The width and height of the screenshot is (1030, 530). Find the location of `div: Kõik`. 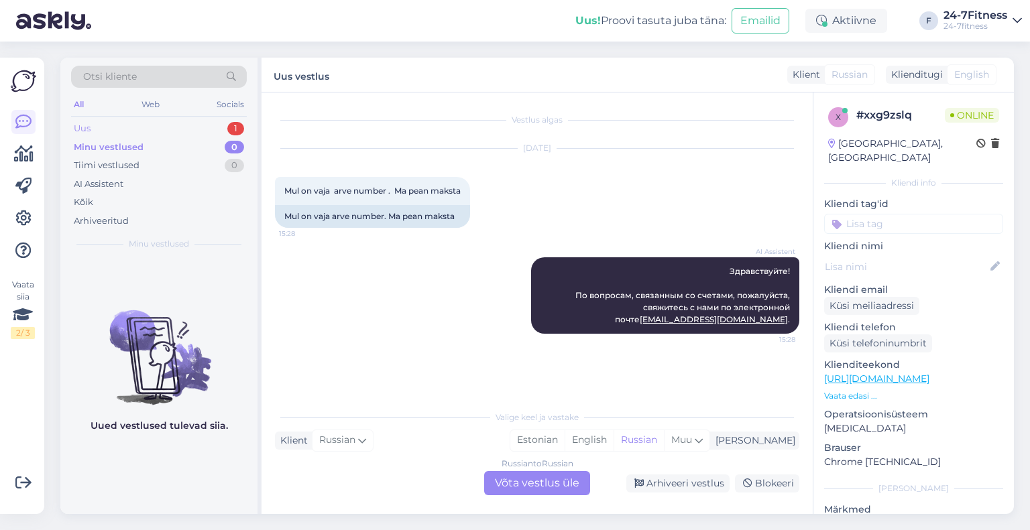

div: Kõik is located at coordinates (83, 202).